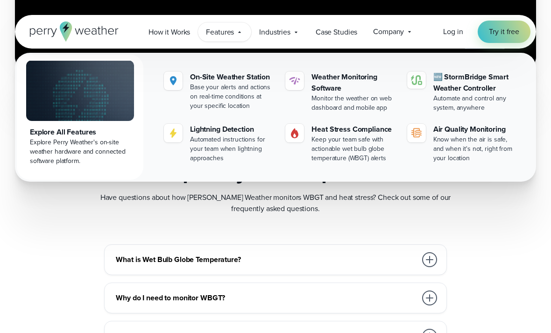 The image size is (551, 333). I want to click on div: Explore All Features, so click(80, 132).